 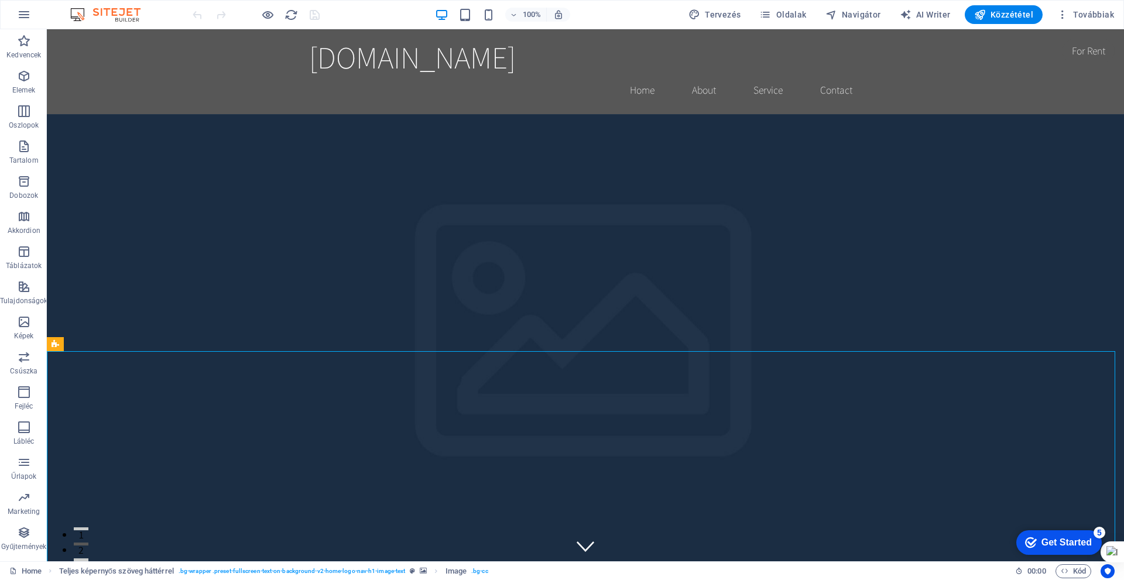 I want to click on p: Táblázatok, so click(x=23, y=266).